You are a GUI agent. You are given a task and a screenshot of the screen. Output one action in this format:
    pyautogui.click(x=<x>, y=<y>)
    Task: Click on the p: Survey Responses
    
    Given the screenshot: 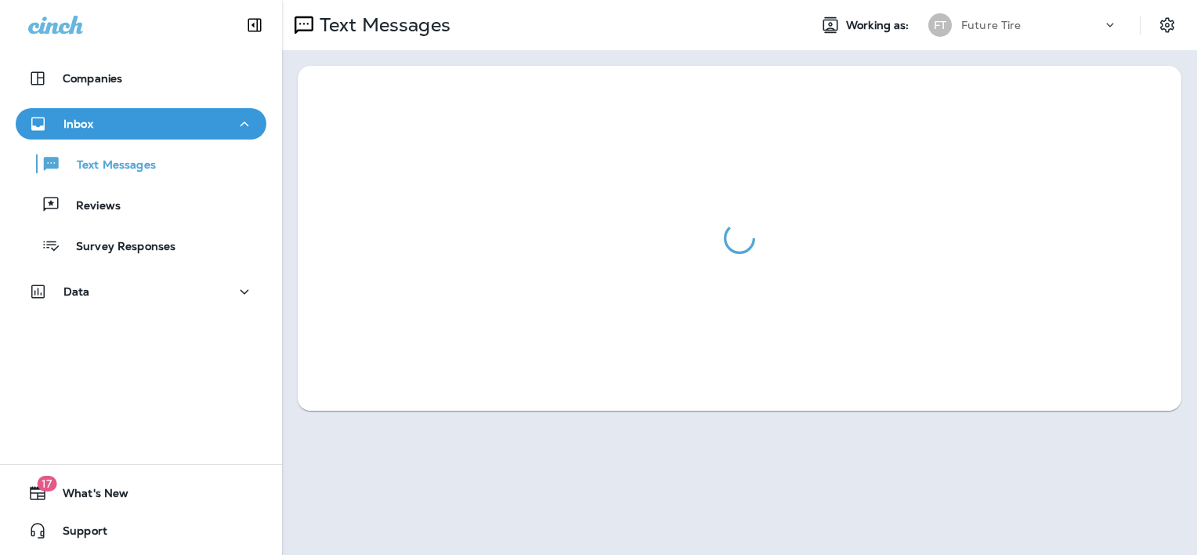 What is the action you would take?
    pyautogui.click(x=117, y=247)
    